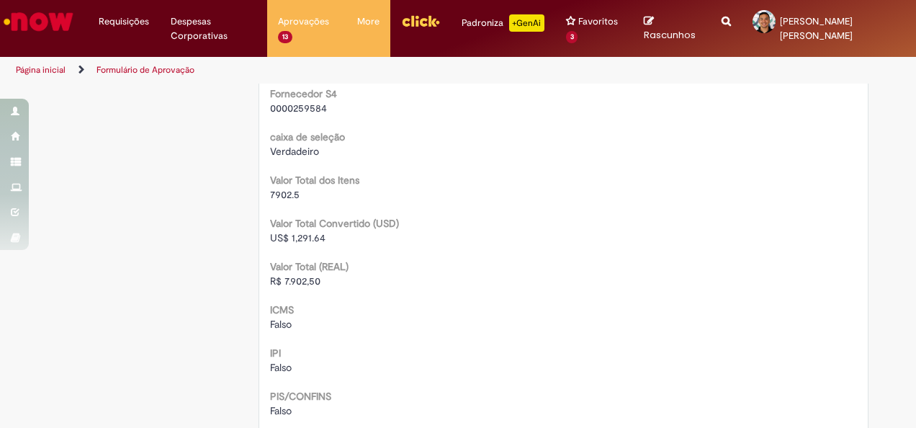 This screenshot has height=428, width=916. What do you see at coordinates (145, 70) in the screenshot?
I see `a: Formulário de Aprovação` at bounding box center [145, 70].